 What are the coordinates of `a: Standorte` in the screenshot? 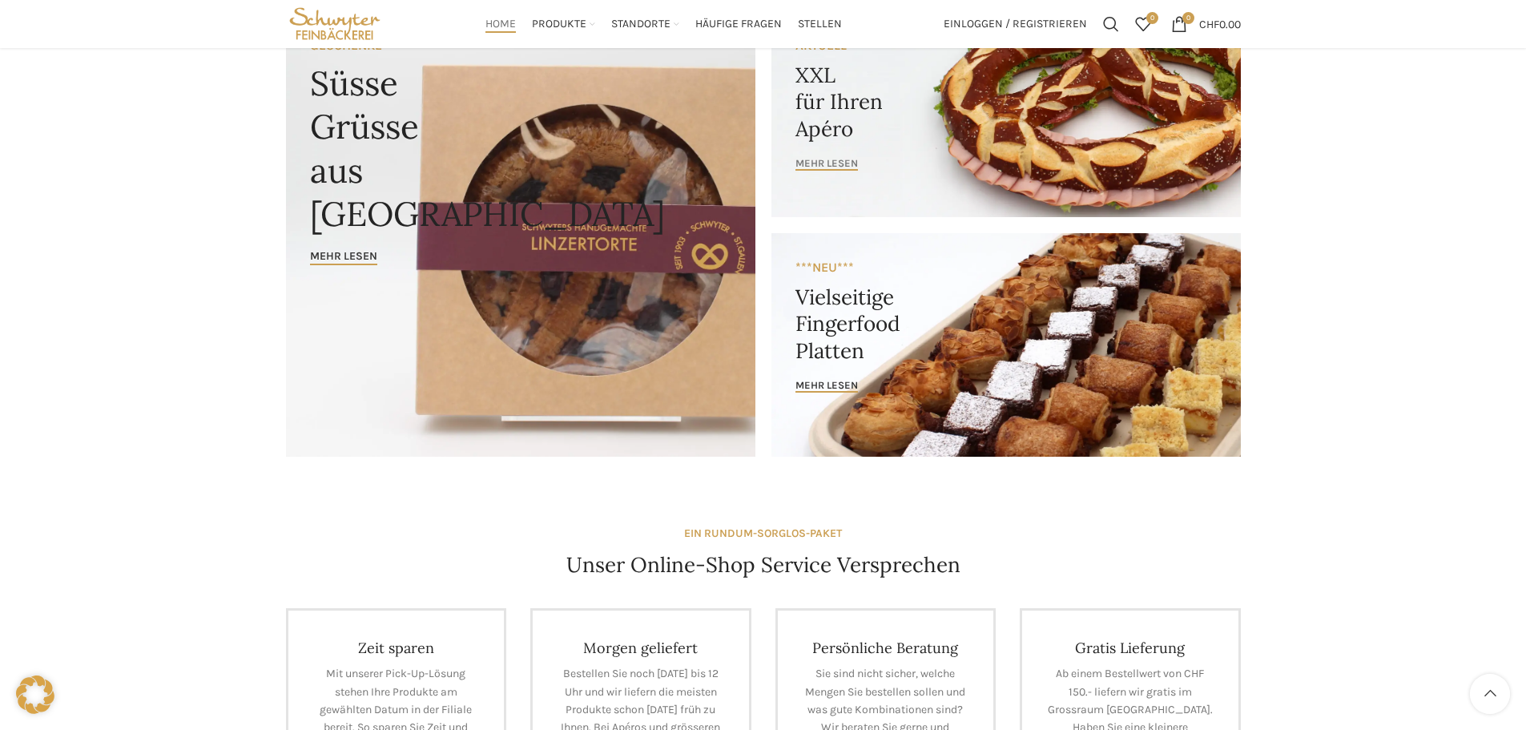 It's located at (645, 24).